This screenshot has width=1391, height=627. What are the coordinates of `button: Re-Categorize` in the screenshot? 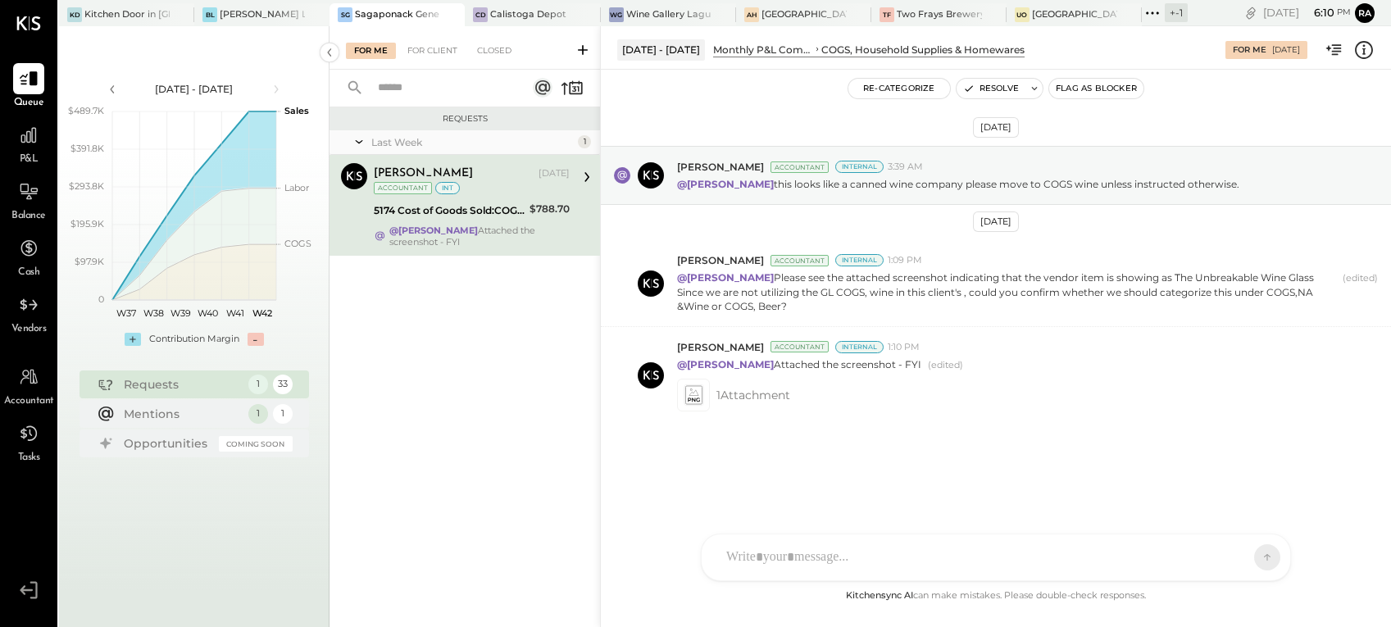 It's located at (899, 89).